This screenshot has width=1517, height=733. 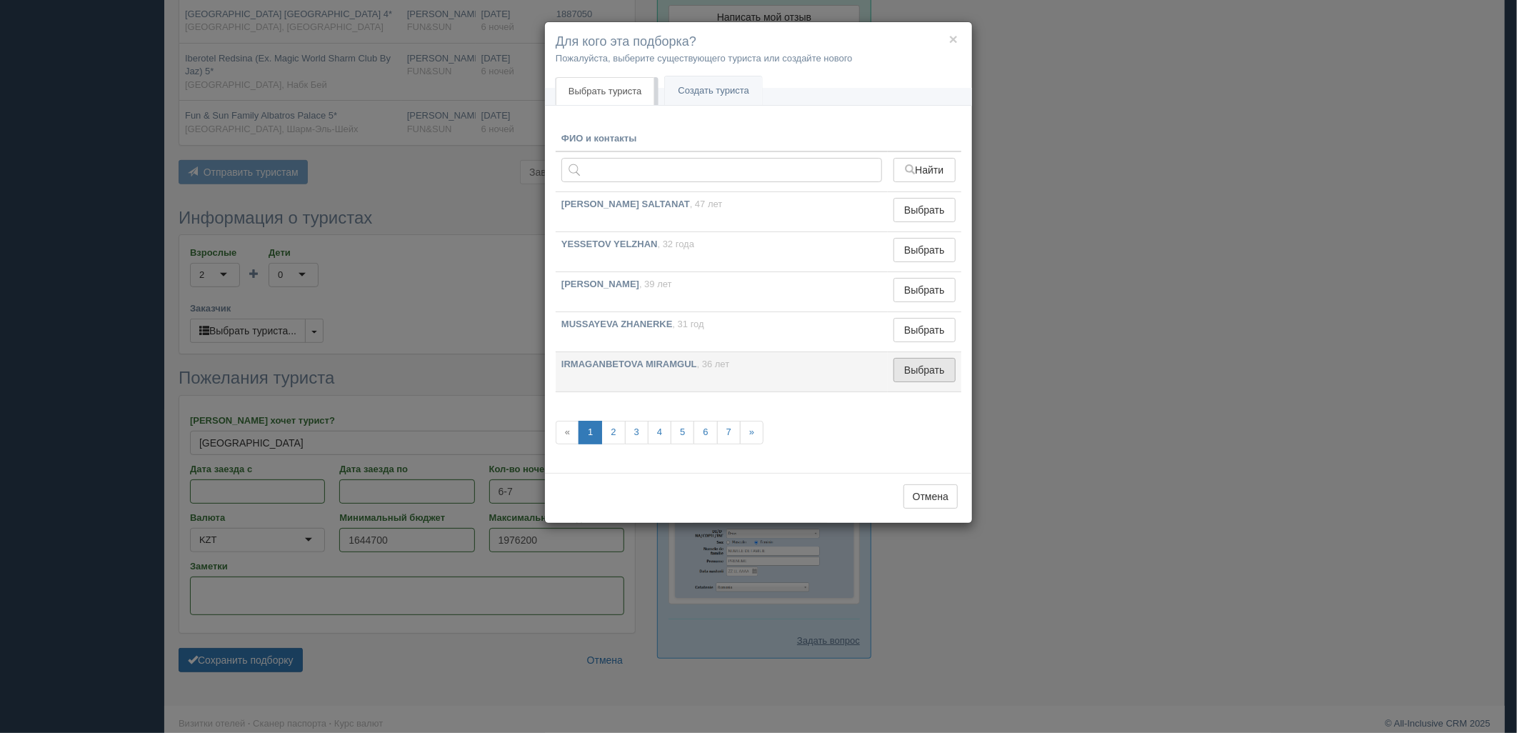 I want to click on span: , 32 года, so click(x=677, y=244).